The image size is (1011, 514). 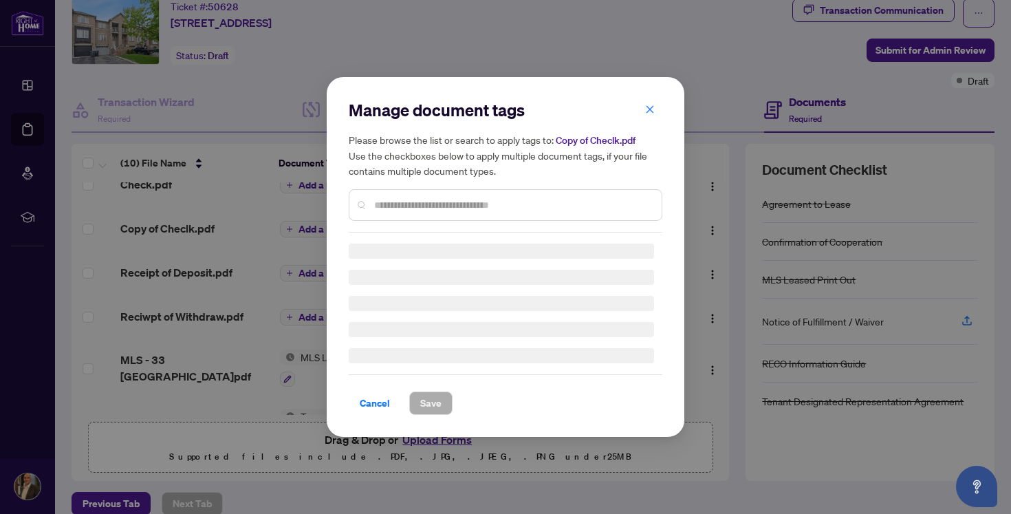 What do you see at coordinates (375, 403) in the screenshot?
I see `span: Cancel` at bounding box center [375, 403].